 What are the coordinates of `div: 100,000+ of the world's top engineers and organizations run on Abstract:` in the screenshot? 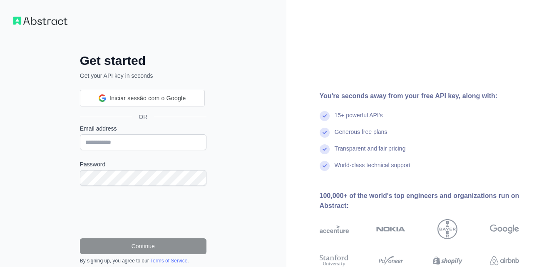 It's located at (433, 201).